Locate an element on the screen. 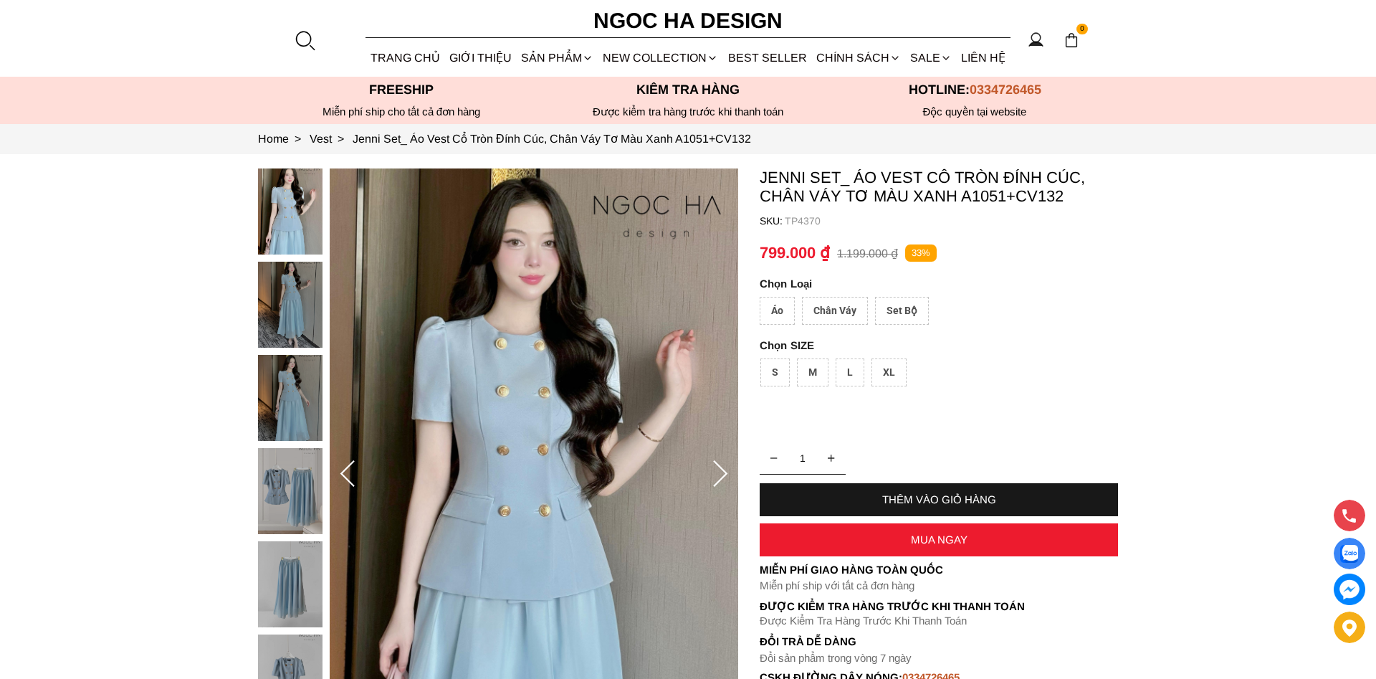 The image size is (1376, 679). img: Jenni Set_ Áo Vest Cổ Tròn Đính Cúc, Chân Váy Tơ Màu Xanh A1051+CV132_mini_2 is located at coordinates (290, 398).